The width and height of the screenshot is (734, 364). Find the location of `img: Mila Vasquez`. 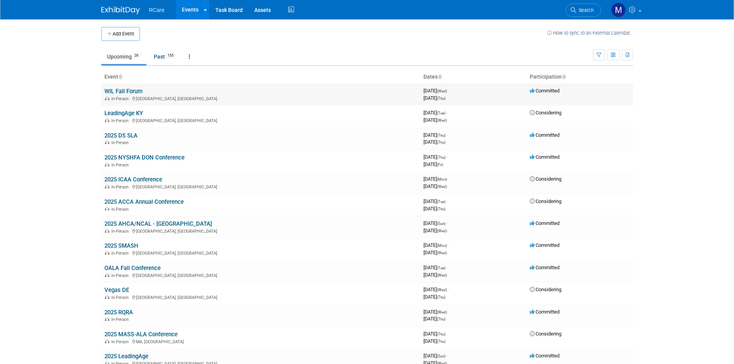

img: Mila Vasquez is located at coordinates (619, 10).